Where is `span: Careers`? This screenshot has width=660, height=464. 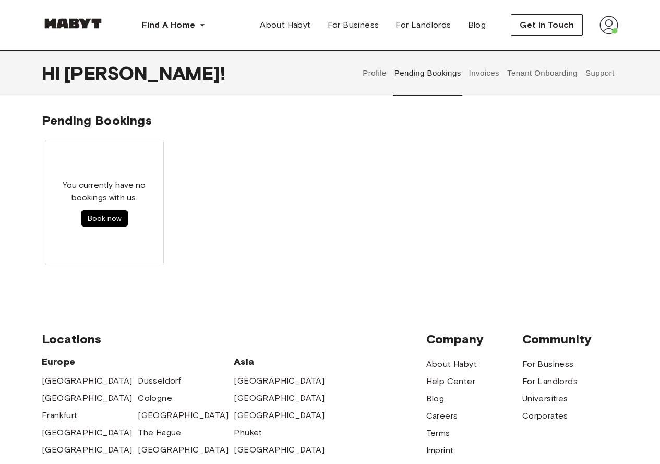 span: Careers is located at coordinates (442, 416).